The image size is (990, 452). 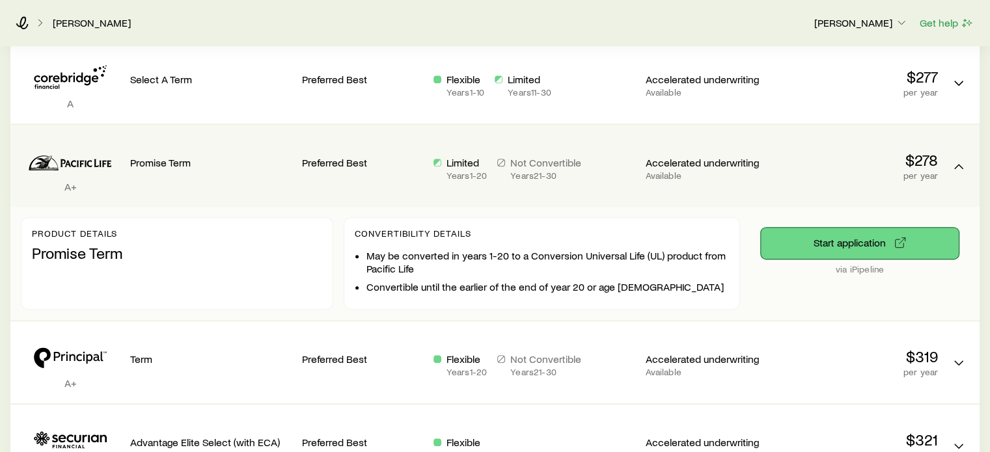 I want to click on p: $278, so click(x=857, y=160).